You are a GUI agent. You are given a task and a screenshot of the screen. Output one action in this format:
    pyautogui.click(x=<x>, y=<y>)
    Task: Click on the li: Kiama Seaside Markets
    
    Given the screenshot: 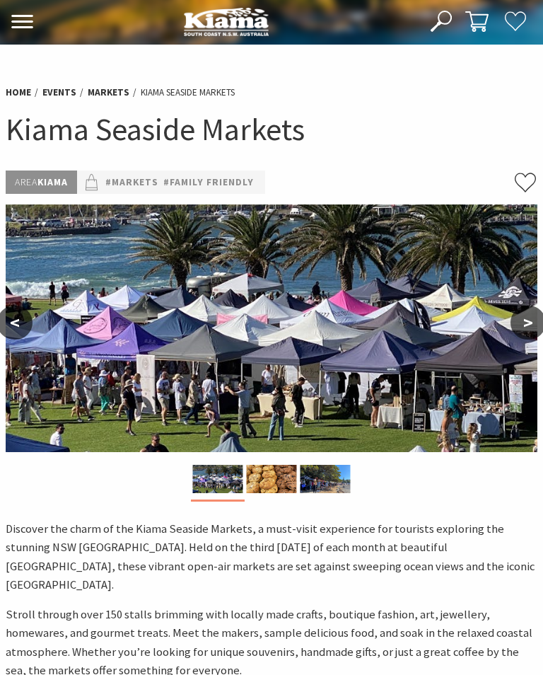 What is the action you would take?
    pyautogui.click(x=187, y=93)
    